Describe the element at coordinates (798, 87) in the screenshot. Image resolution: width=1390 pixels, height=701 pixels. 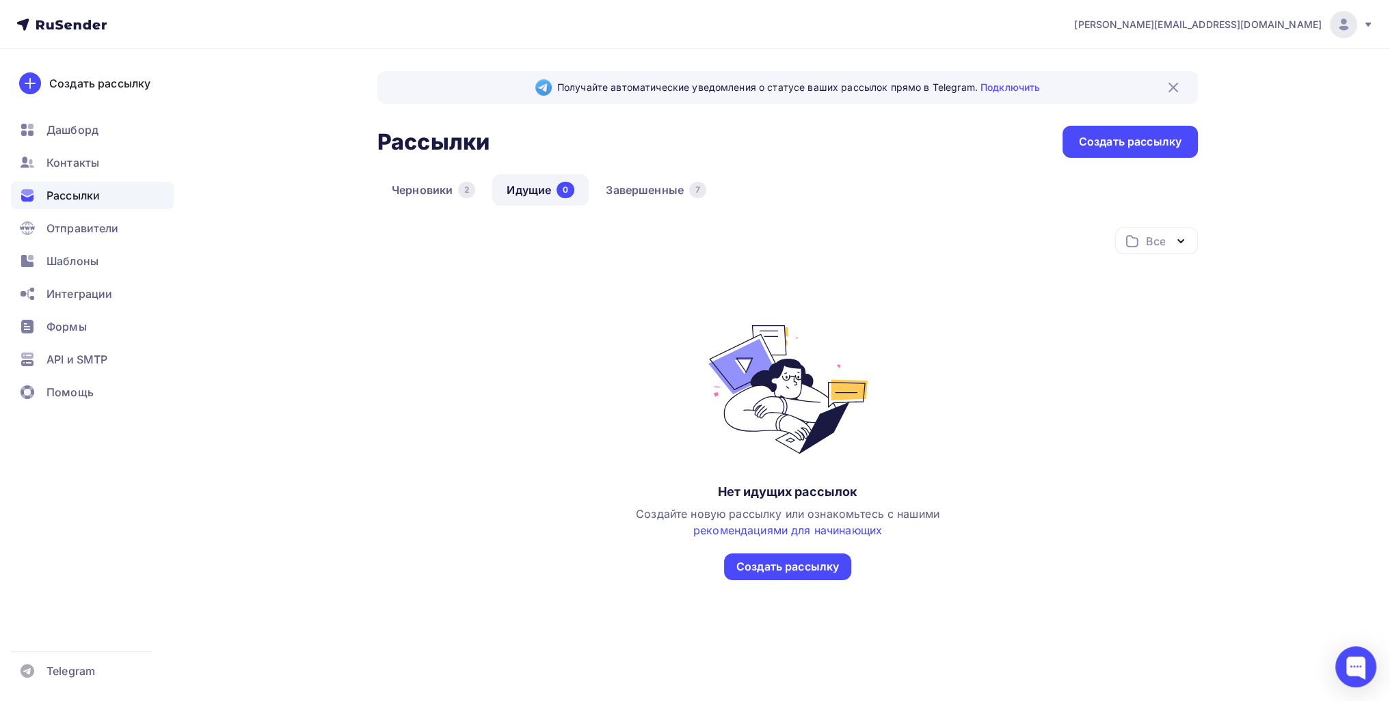
I see `span: Получайте автоматические уведомления о статусе ваших рассылок прямо в Telegram.` at that location.